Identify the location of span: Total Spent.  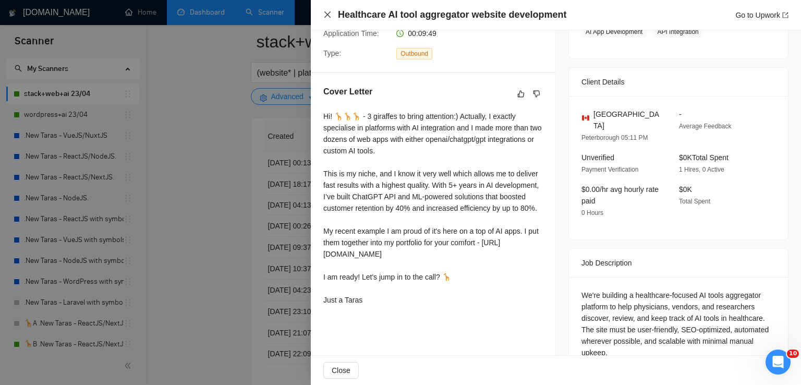
(695, 201).